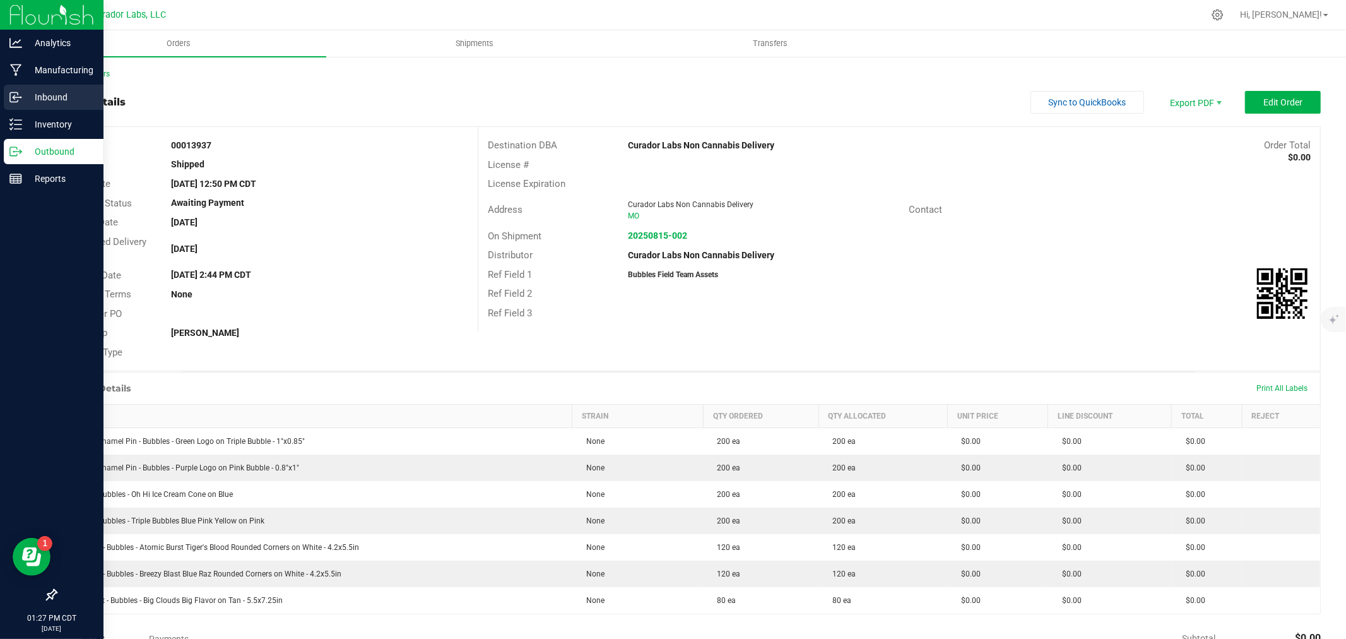  Describe the element at coordinates (1283, 102) in the screenshot. I see `span: Edit Order` at that location.